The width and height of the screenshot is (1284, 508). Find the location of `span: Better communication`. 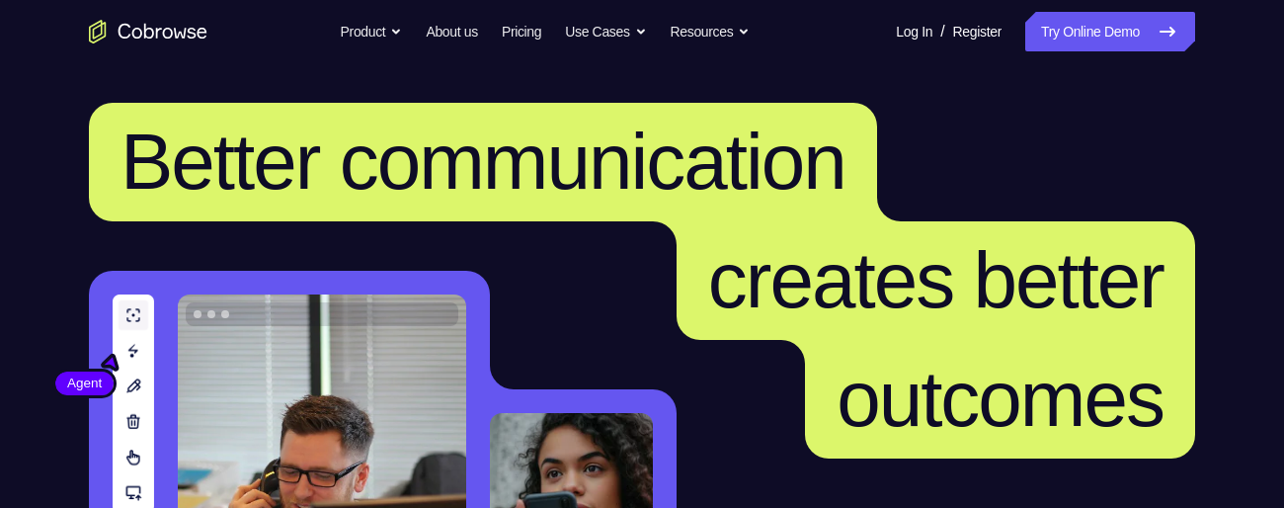

span: Better communication is located at coordinates (483, 161).